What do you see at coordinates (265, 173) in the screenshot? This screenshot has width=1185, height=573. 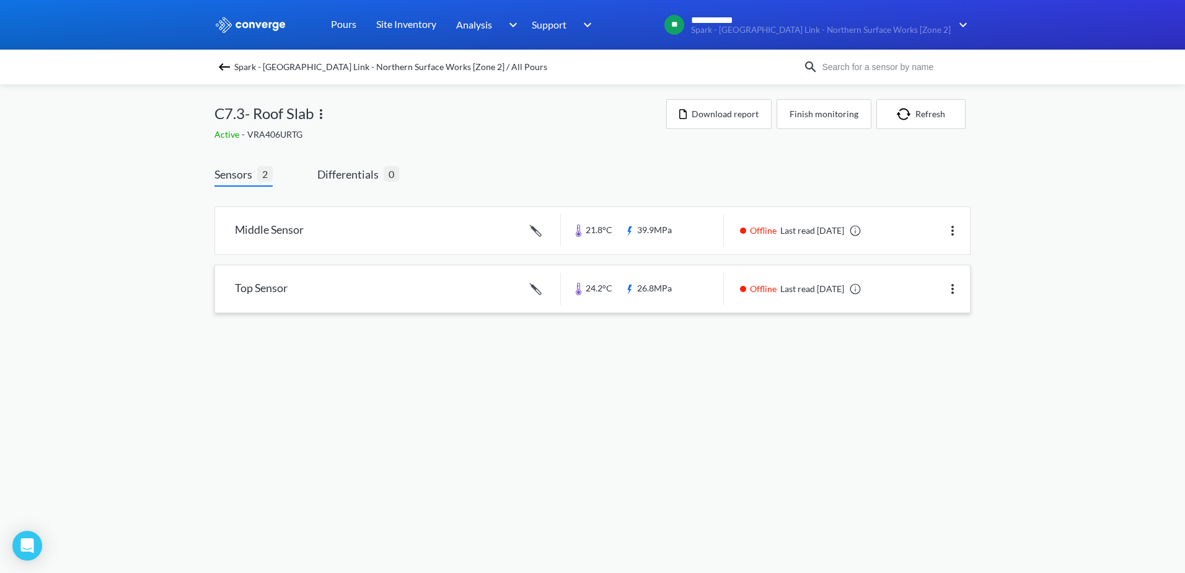 I see `span: 2` at bounding box center [265, 173].